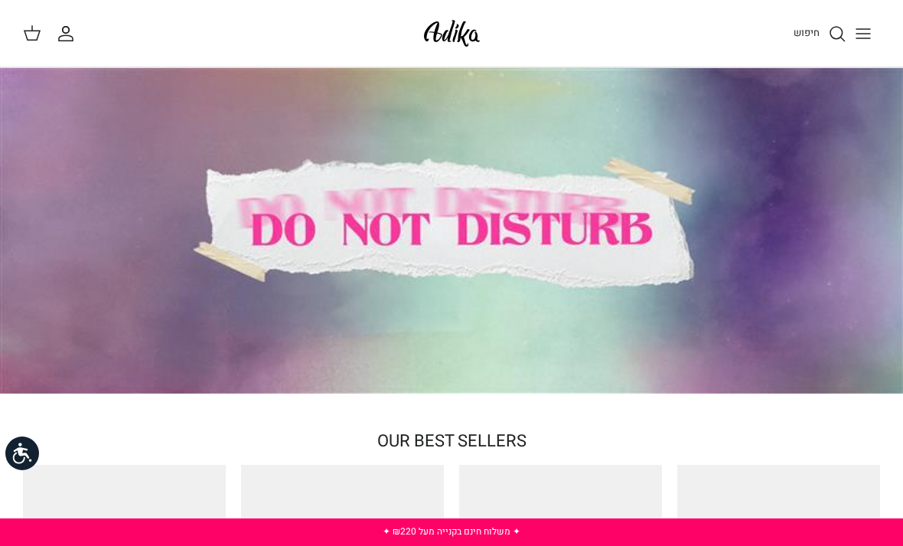 Image resolution: width=903 pixels, height=546 pixels. Describe the element at coordinates (69, 34) in the screenshot. I see `a: החשבון שלי` at that location.